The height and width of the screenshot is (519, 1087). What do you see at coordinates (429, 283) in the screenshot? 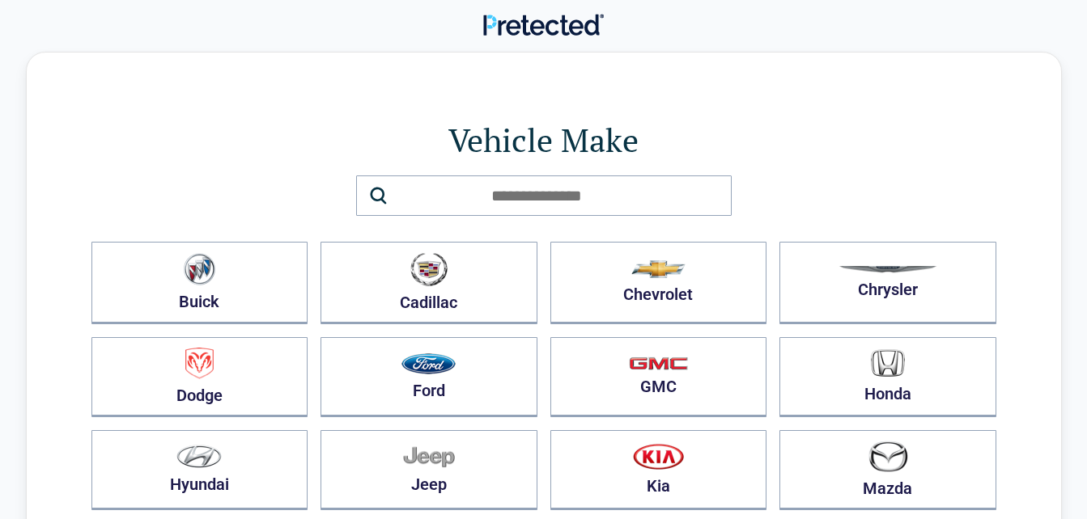
I see `button: Cadillac` at bounding box center [429, 283].